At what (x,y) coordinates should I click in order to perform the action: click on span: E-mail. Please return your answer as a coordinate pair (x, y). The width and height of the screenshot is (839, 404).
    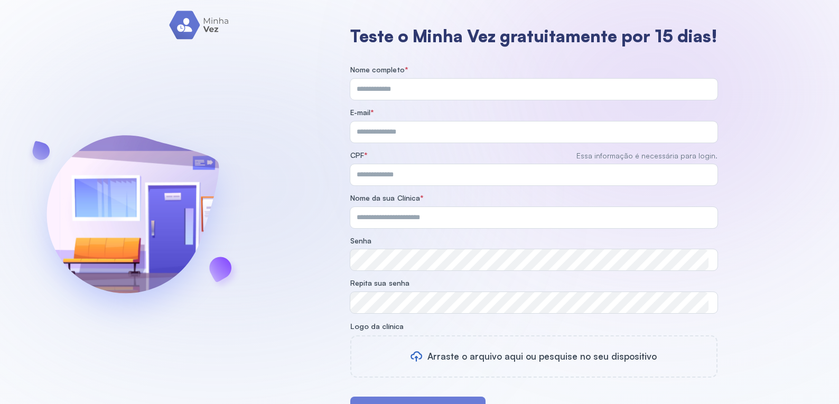
    Looking at the image, I should click on (360, 112).